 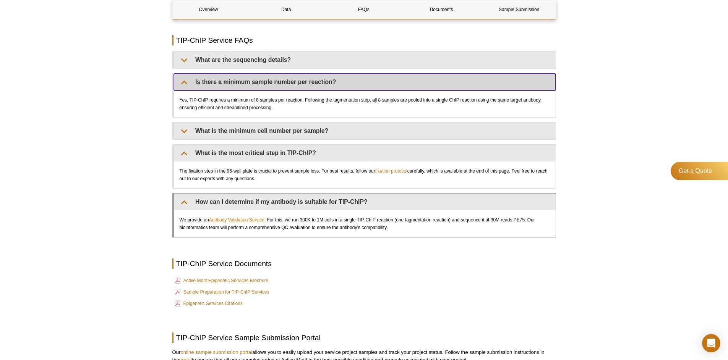 I want to click on div: Get a Quote, so click(x=699, y=171).